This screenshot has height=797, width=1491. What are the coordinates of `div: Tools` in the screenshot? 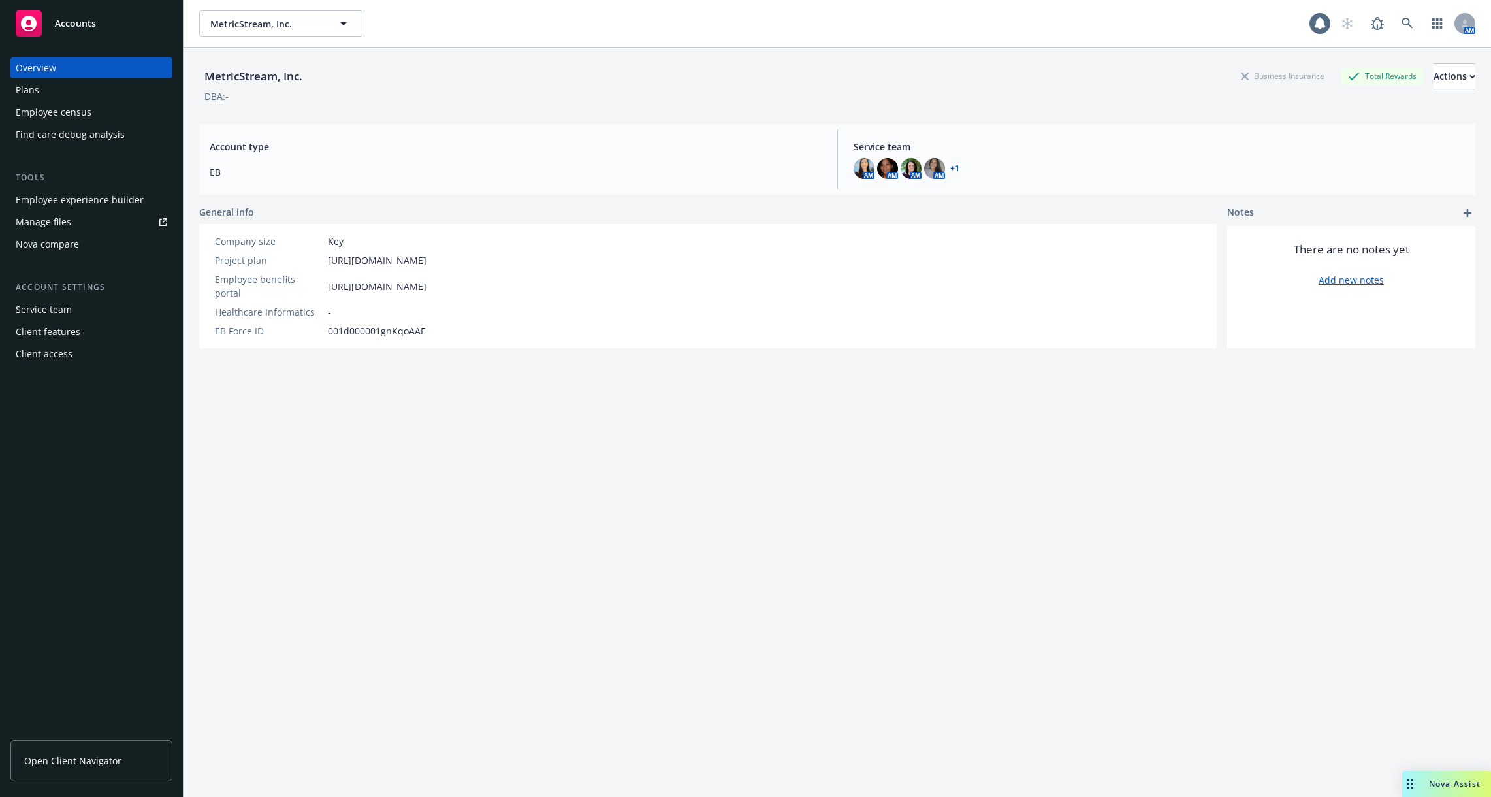 It's located at (91, 178).